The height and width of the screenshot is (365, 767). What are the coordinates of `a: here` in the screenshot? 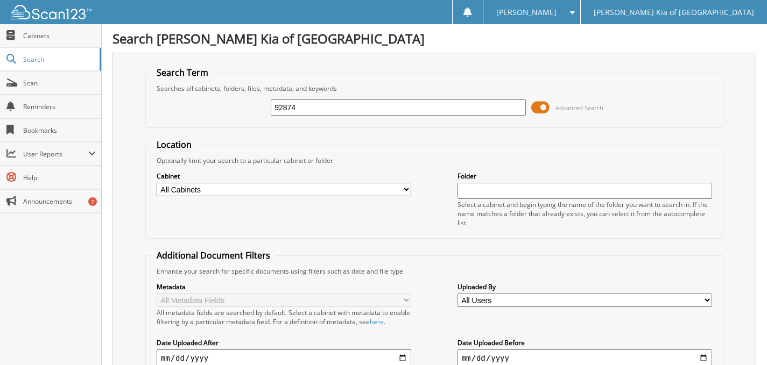 It's located at (377, 322).